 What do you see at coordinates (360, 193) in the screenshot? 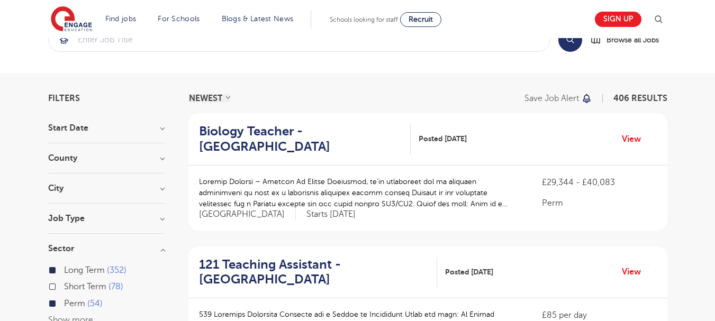
I see `p: Loremip Dolorsi – Ametcon Ad Elitse Doeiusmod, te’in utlaboreet dol ma aliquaen adminimveni qu no...` at bounding box center [360, 193].